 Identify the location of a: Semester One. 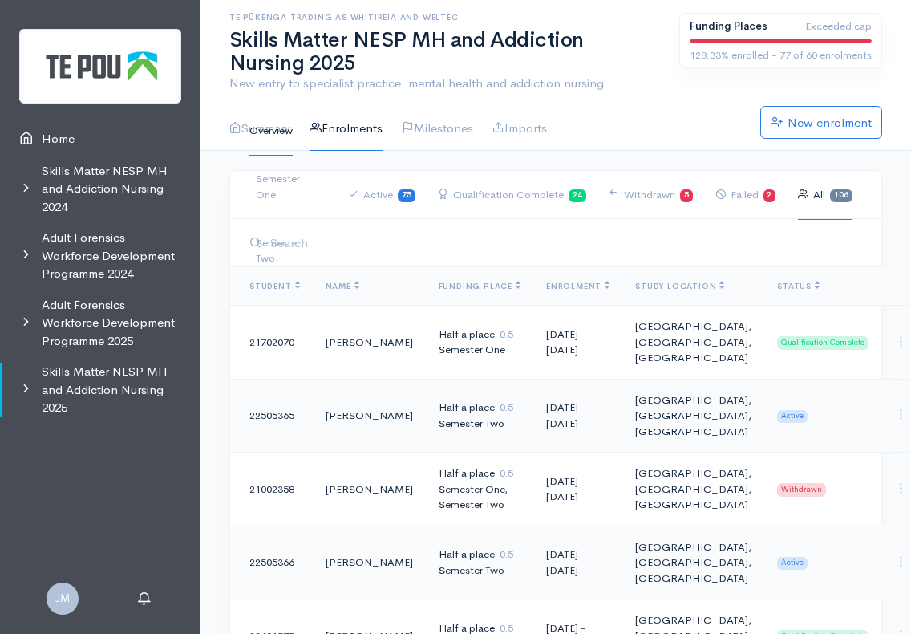
(284, 187).